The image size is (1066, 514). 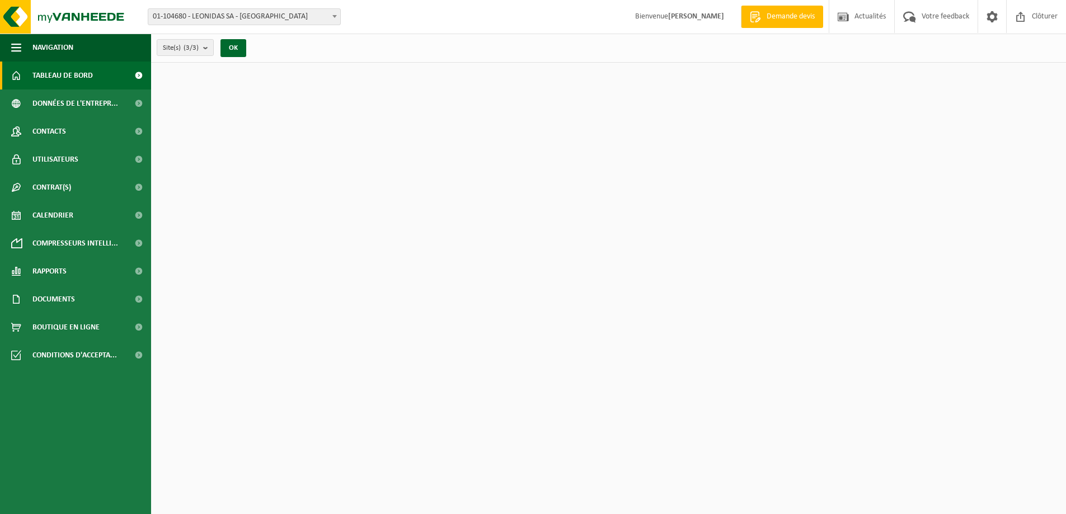 What do you see at coordinates (75, 243) in the screenshot?
I see `span: Compresseurs intelli...` at bounding box center [75, 243].